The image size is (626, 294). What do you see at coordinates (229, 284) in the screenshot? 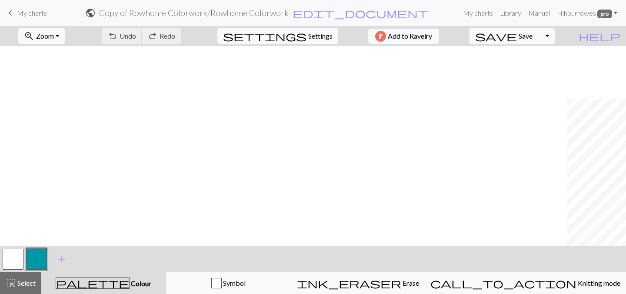
I see `button: Symbol` at bounding box center [229, 284].